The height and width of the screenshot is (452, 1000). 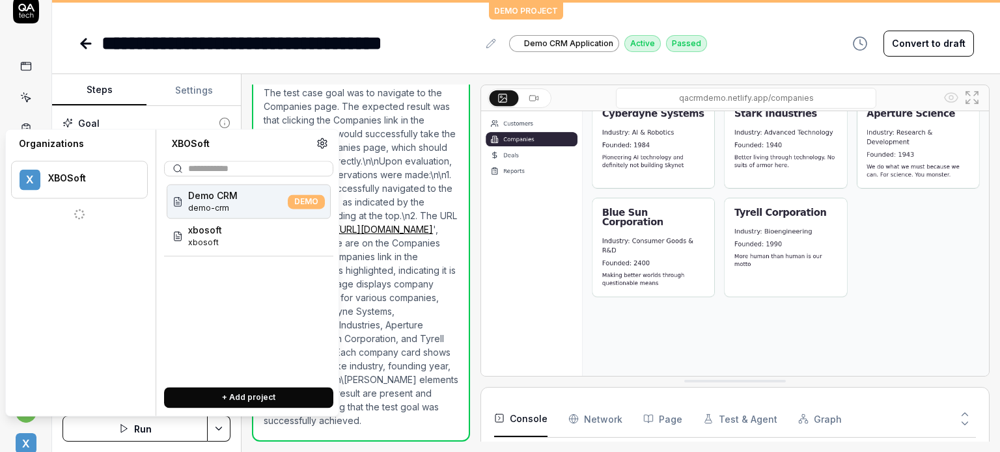 I want to click on span: Demo CRM, so click(x=213, y=195).